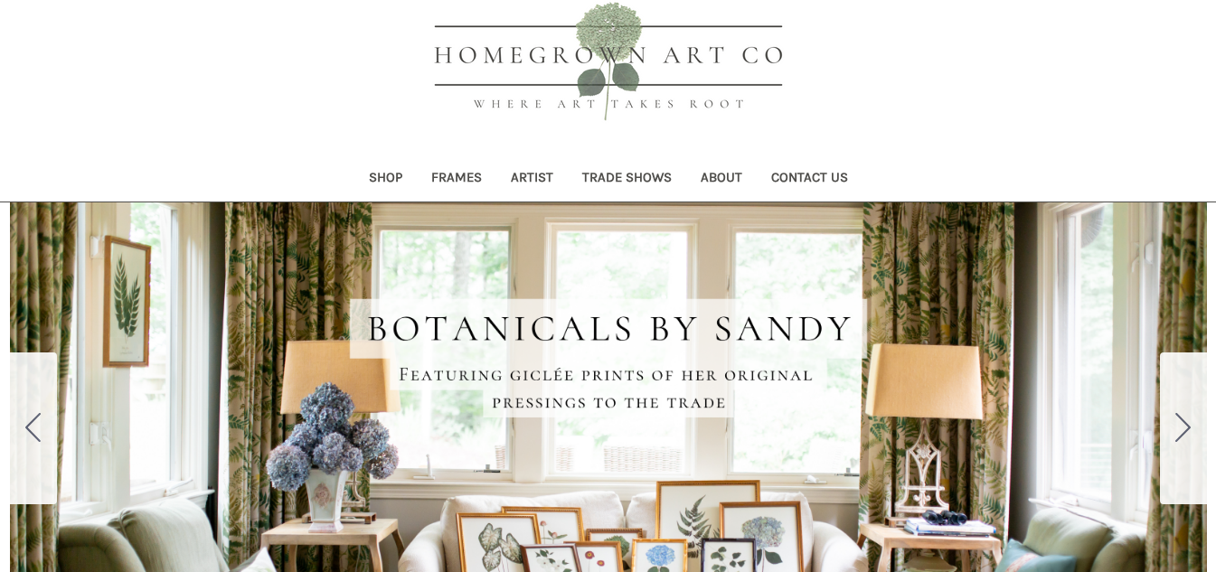 The image size is (1216, 572). Describe the element at coordinates (626, 179) in the screenshot. I see `a: Trade Shows` at that location.